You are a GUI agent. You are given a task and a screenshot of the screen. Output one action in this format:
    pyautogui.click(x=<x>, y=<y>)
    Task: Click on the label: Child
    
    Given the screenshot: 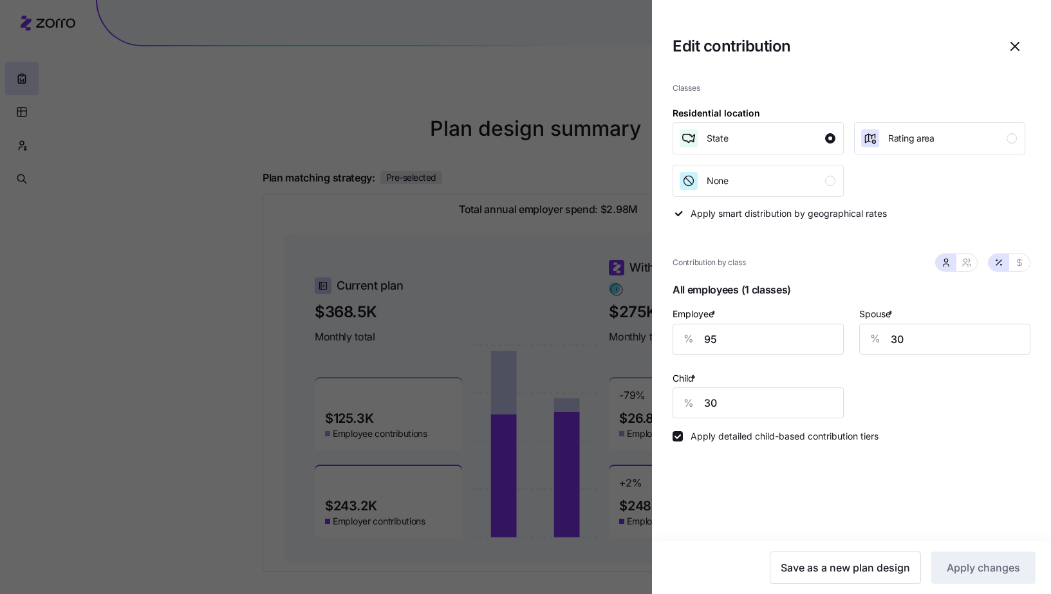 What is the action you would take?
    pyautogui.click(x=686, y=378)
    